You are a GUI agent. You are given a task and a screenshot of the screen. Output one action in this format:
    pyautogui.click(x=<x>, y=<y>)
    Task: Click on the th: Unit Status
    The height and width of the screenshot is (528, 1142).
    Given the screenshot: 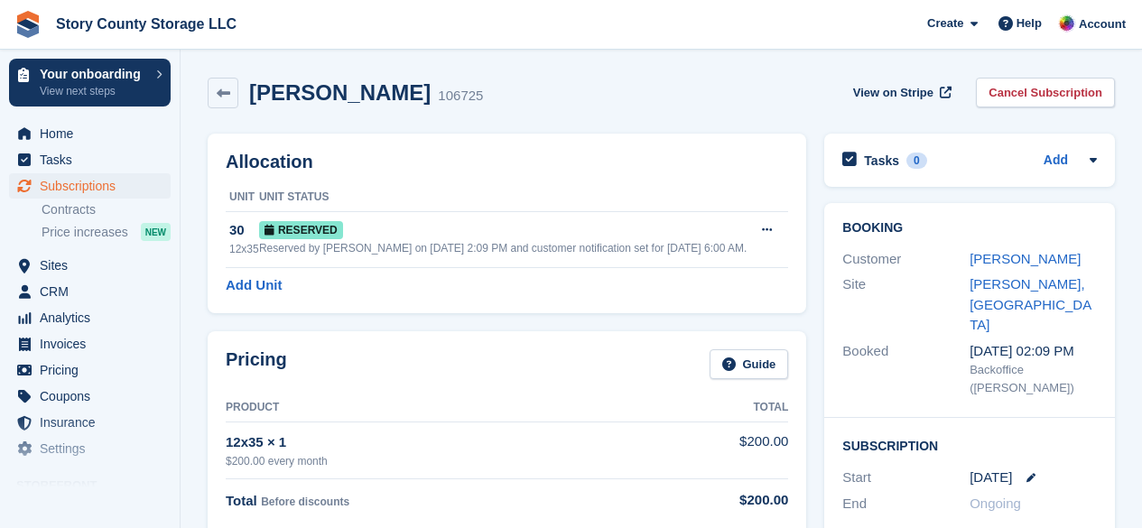 What is the action you would take?
    pyautogui.click(x=505, y=198)
    